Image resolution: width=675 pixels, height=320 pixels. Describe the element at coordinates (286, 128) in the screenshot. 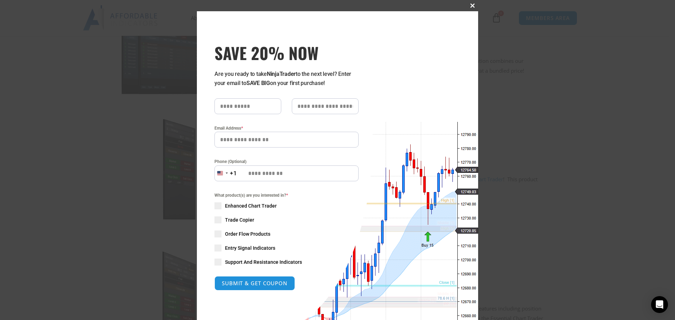

I see `label: Email Address` at that location.